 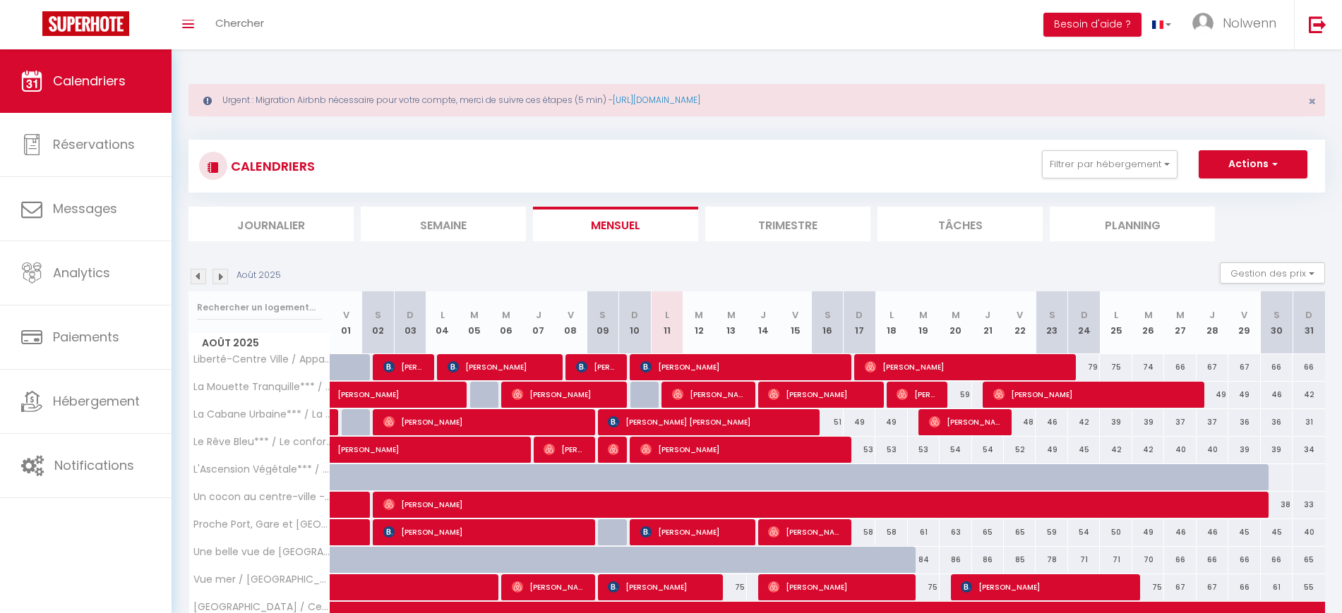 I want to click on div: 37, so click(x=1179, y=422).